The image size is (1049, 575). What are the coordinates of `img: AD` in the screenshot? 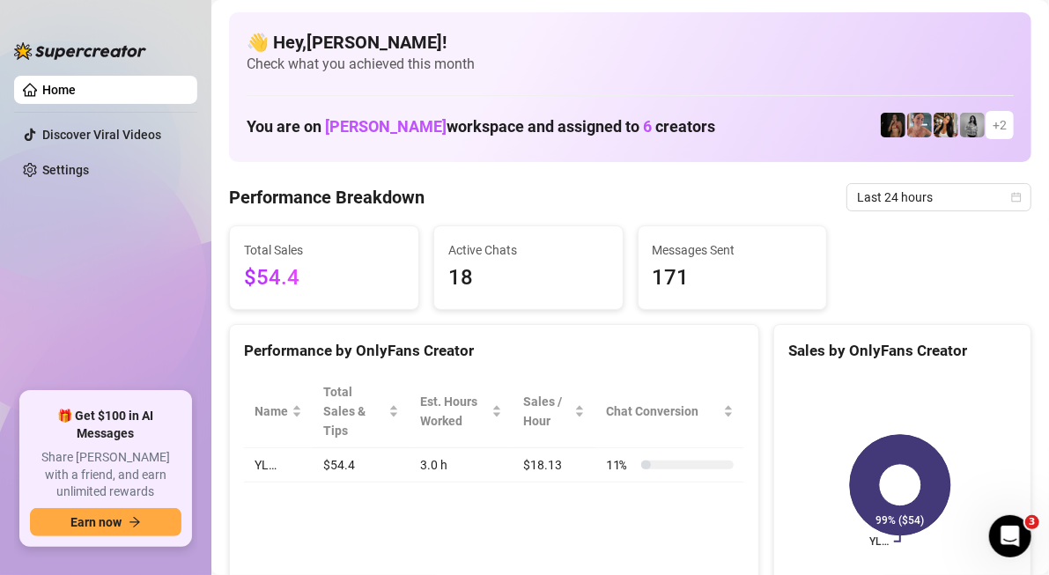 It's located at (946, 125).